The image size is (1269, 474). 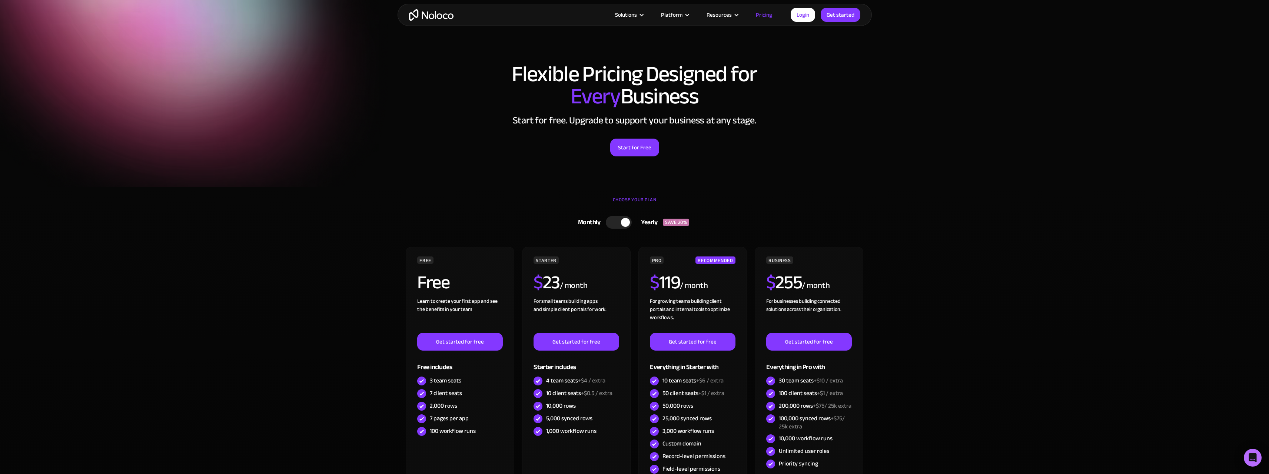 I want to click on div: 30 team seats, so click(x=811, y=380).